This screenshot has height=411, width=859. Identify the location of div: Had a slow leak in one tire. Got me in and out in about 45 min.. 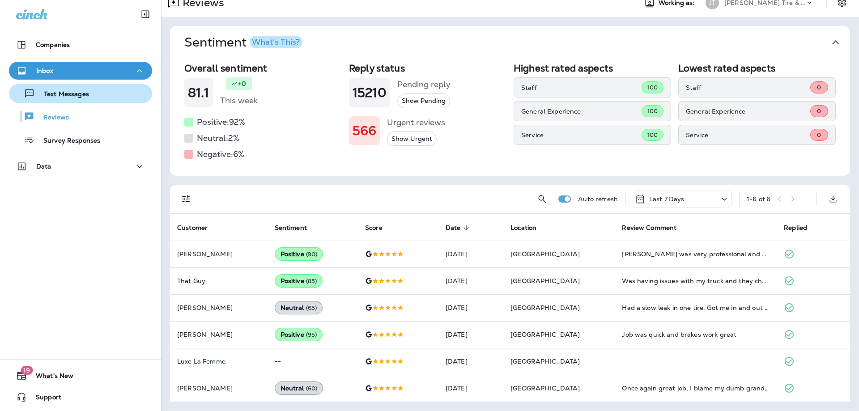
(696, 308).